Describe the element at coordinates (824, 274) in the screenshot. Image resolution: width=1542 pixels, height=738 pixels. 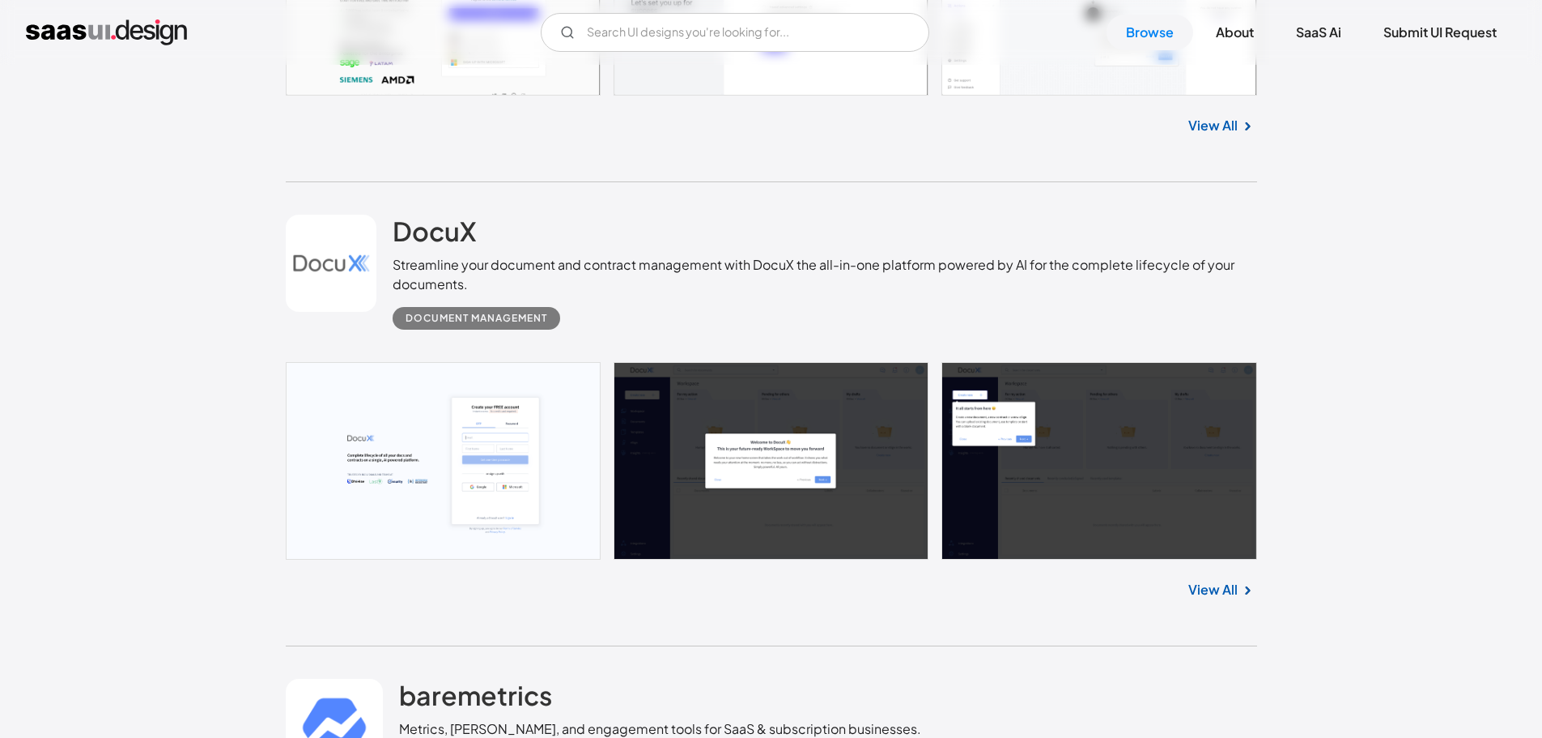
I see `div: Streamline your document and contract management with DocuX the all-in-one platform powered by AI...` at that location.